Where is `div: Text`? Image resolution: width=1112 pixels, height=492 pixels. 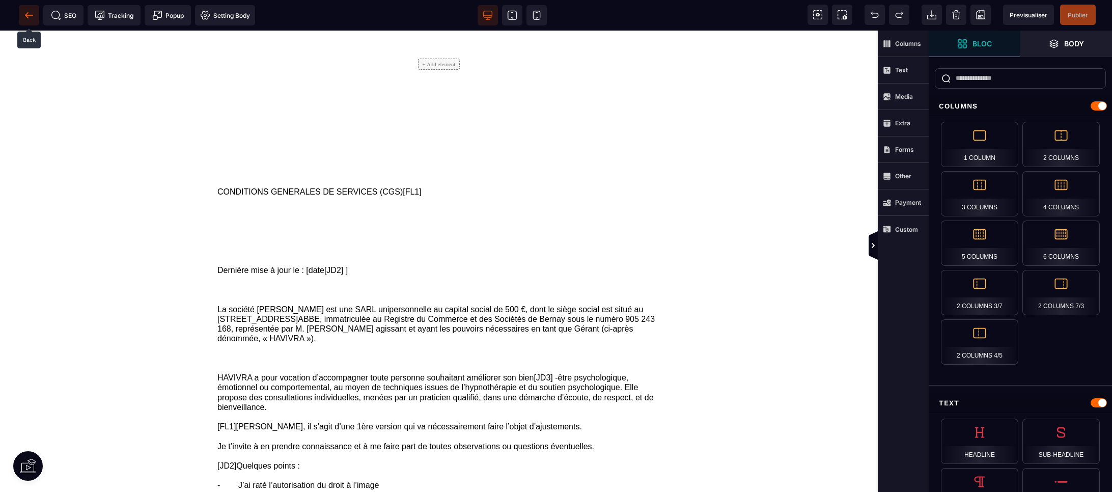 div: Text is located at coordinates (1021, 403).